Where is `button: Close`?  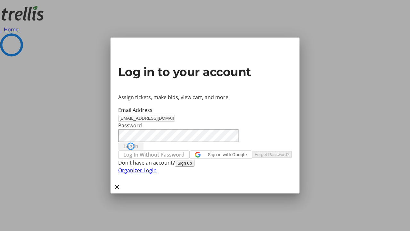
button: Close is located at coordinates (117, 187).